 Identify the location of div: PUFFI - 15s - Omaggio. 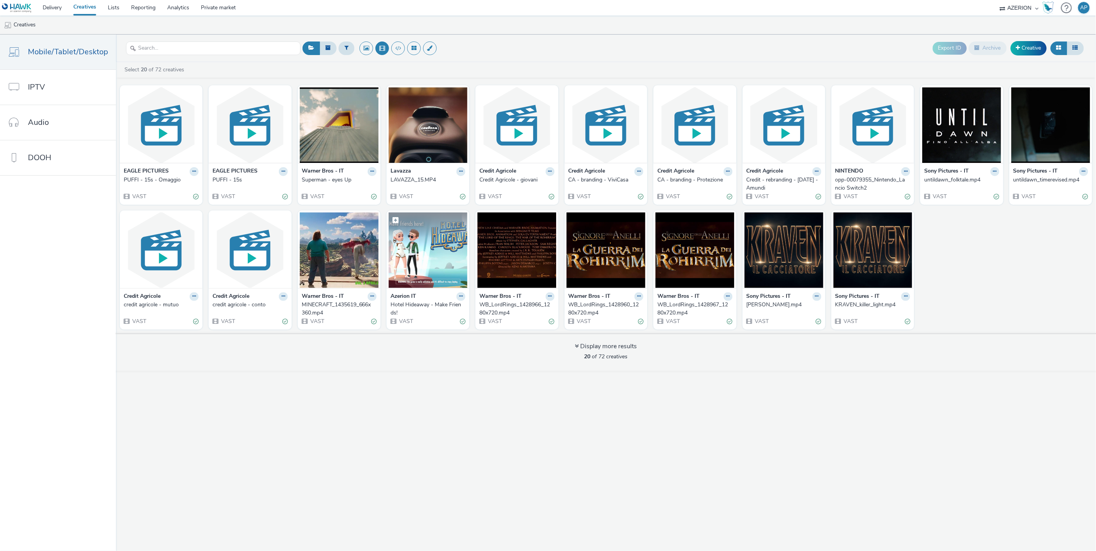
(159, 180).